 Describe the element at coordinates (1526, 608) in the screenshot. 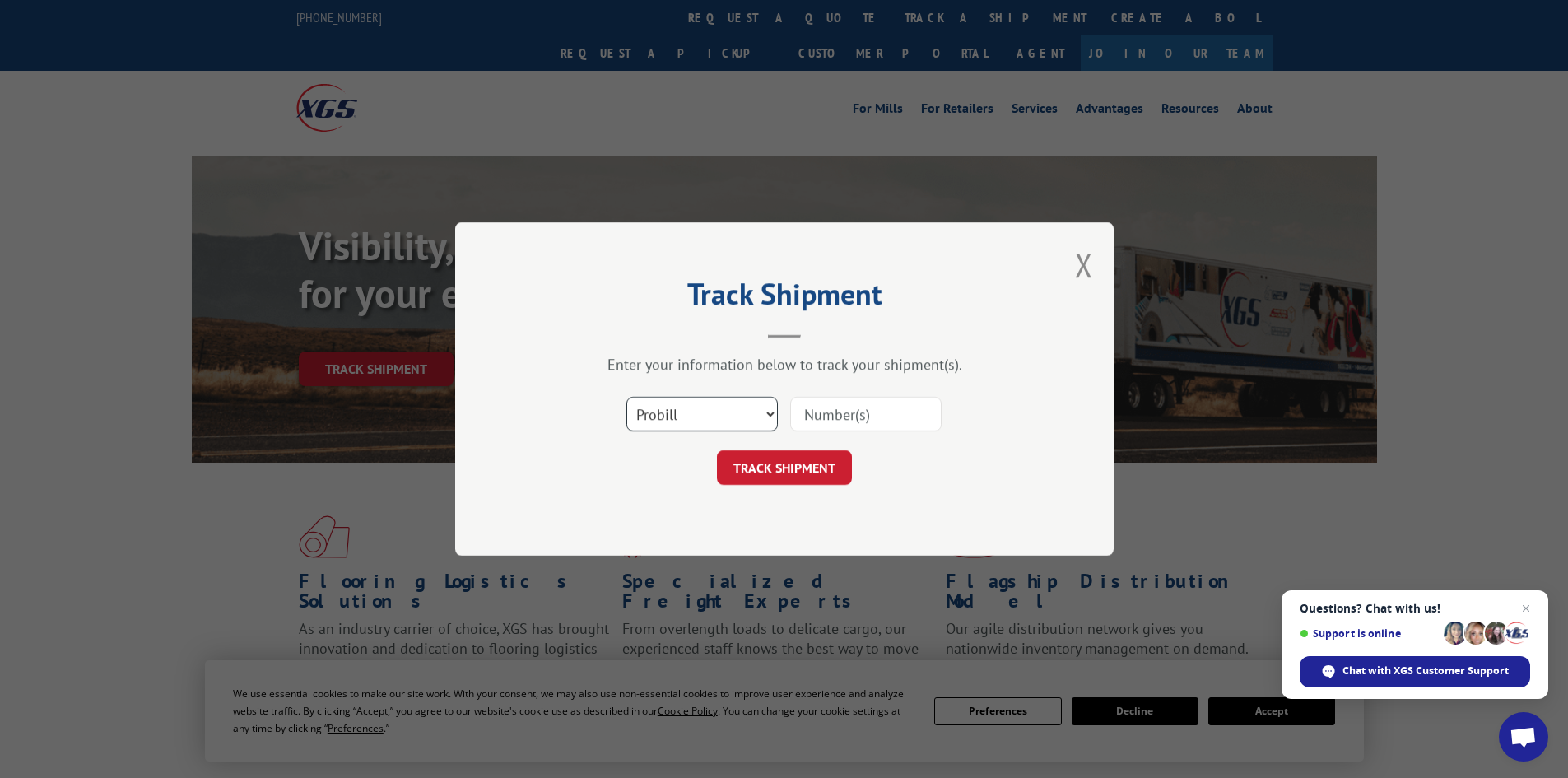

I see `span: Close chat` at that location.